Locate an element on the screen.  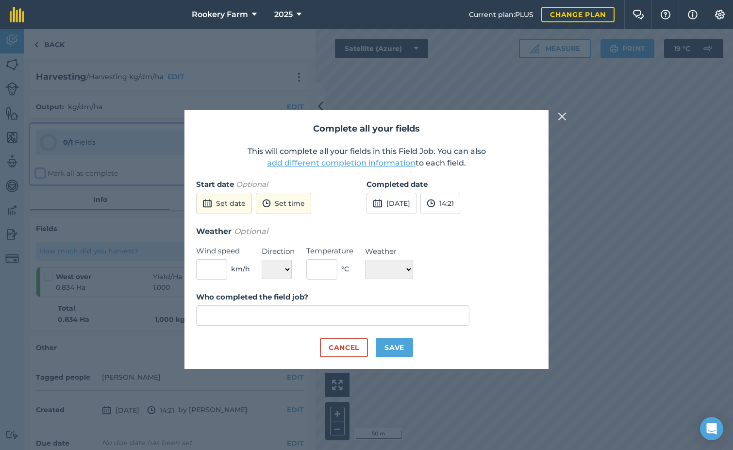
p: This will complete all your fields in this Field Job. You can also to each field. is located at coordinates (366, 157).